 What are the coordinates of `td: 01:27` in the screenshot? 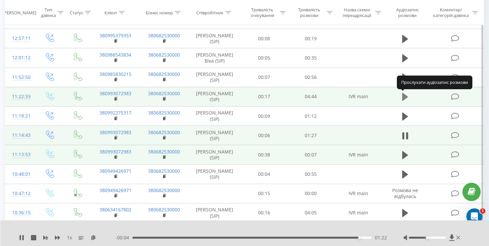 It's located at (311, 135).